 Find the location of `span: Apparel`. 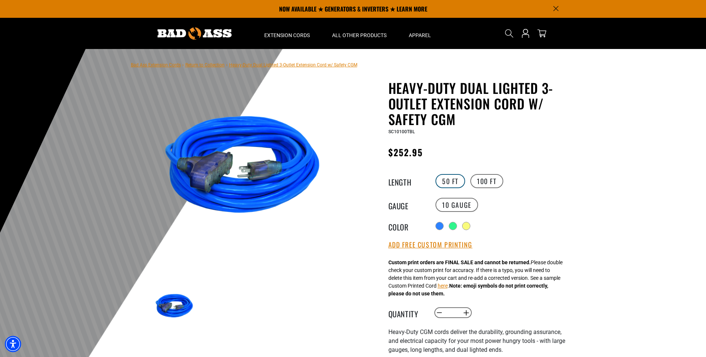

span: Apparel is located at coordinates (420, 35).